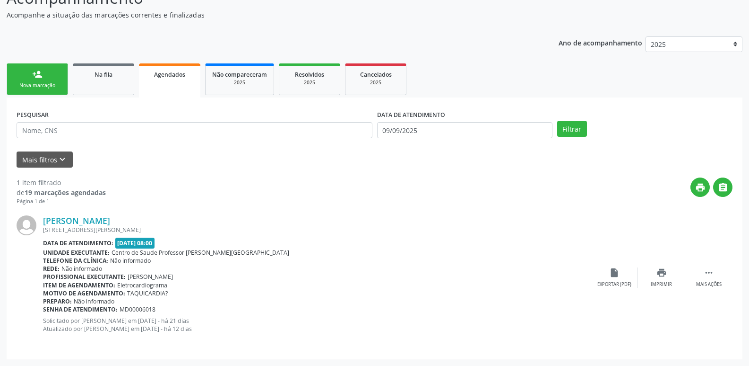 This screenshot has height=366, width=749. Describe the element at coordinates (170, 74) in the screenshot. I see `span: Agendados` at that location.